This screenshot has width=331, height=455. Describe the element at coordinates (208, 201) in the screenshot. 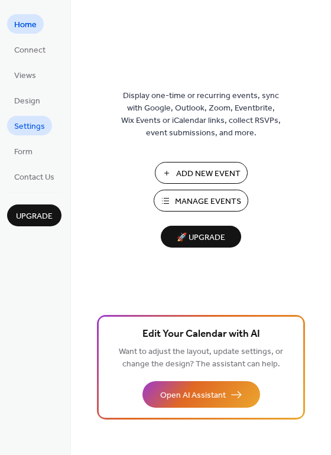

I see `span: Manage Events` at that location.